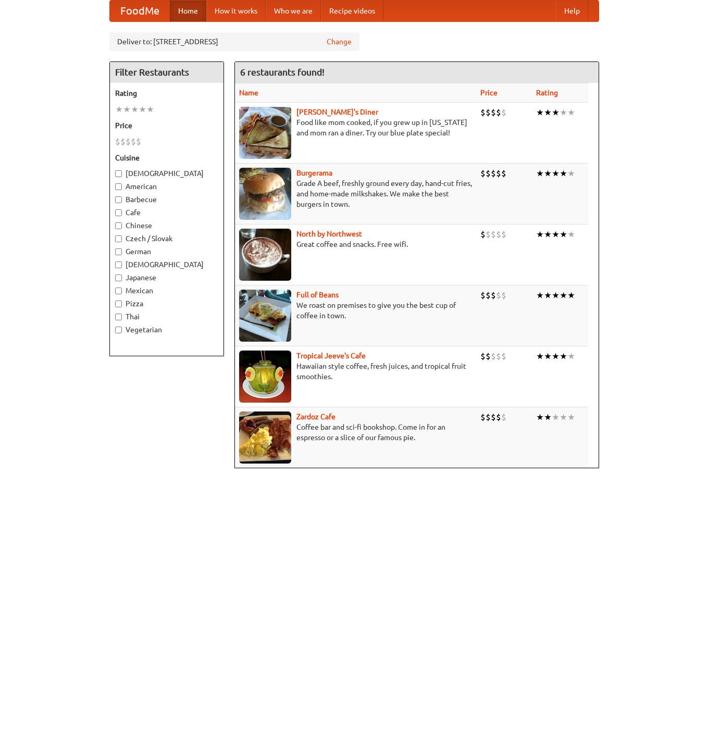 The width and height of the screenshot is (708, 737). I want to click on a: Tropical Jeeve's Cafe, so click(331, 356).